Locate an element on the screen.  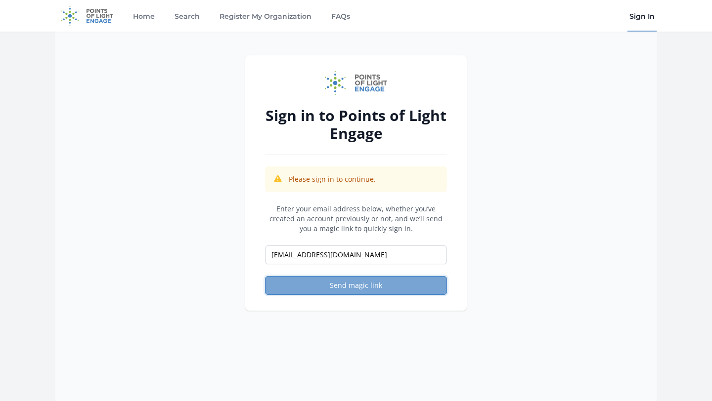
input: Email address is located at coordinates (356, 255).